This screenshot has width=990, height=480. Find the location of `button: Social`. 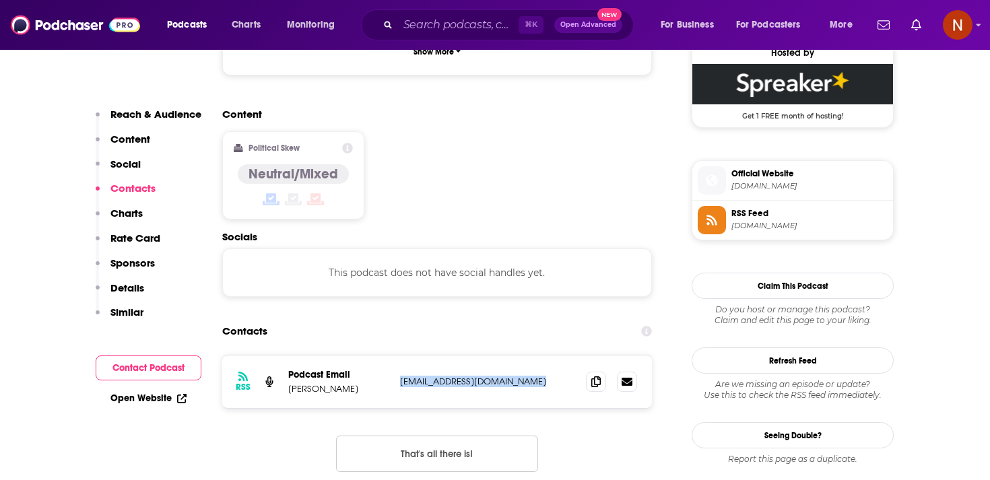

button: Social is located at coordinates (118, 170).